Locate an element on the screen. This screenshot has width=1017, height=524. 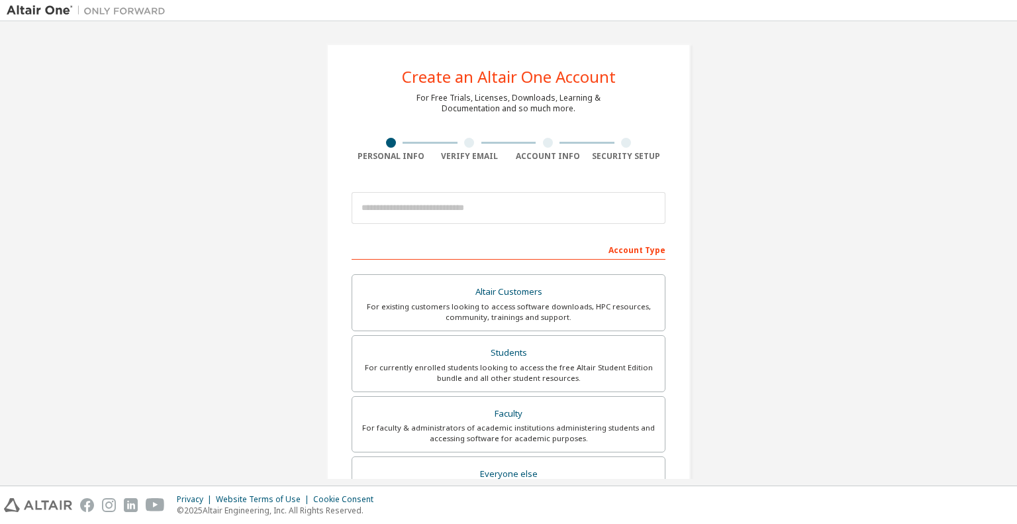
div: Website Terms of Use is located at coordinates (264, 499).